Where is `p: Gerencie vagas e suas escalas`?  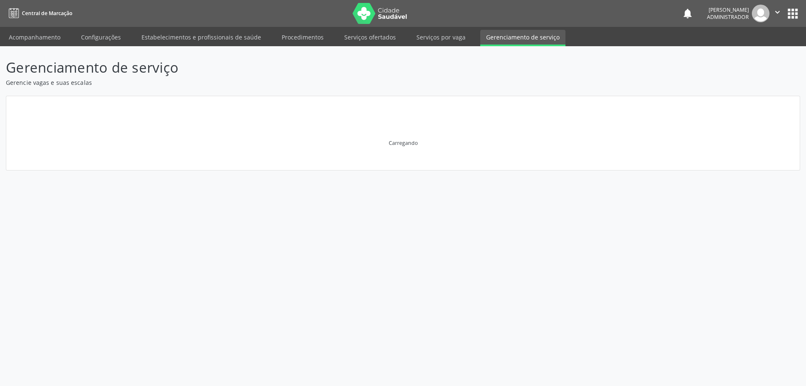 p: Gerencie vagas e suas escalas is located at coordinates (284, 82).